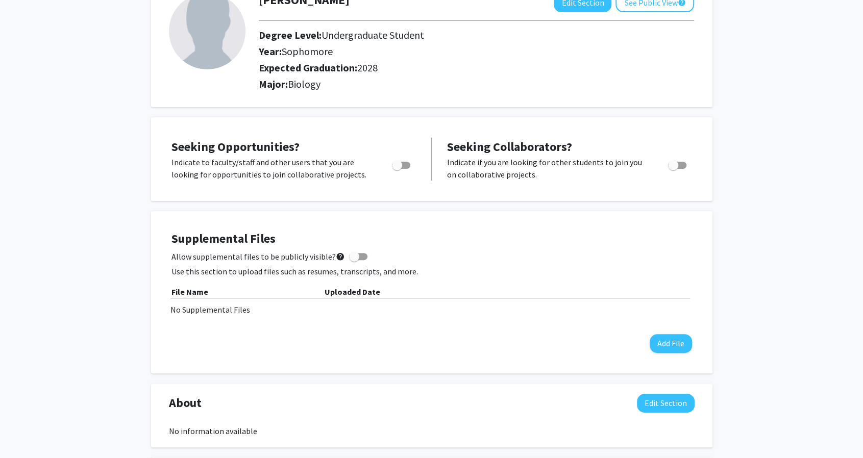  I want to click on b: Uploaded Date, so click(352, 292).